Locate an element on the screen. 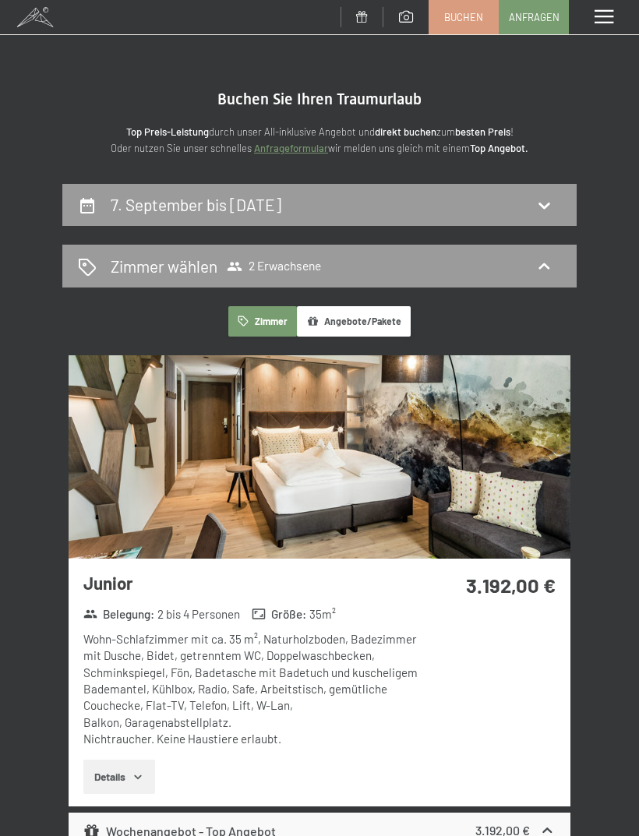 Image resolution: width=639 pixels, height=836 pixels. a: Buchen is located at coordinates (464, 17).